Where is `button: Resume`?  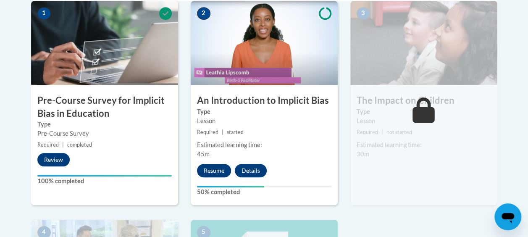 button: Resume is located at coordinates (214, 171).